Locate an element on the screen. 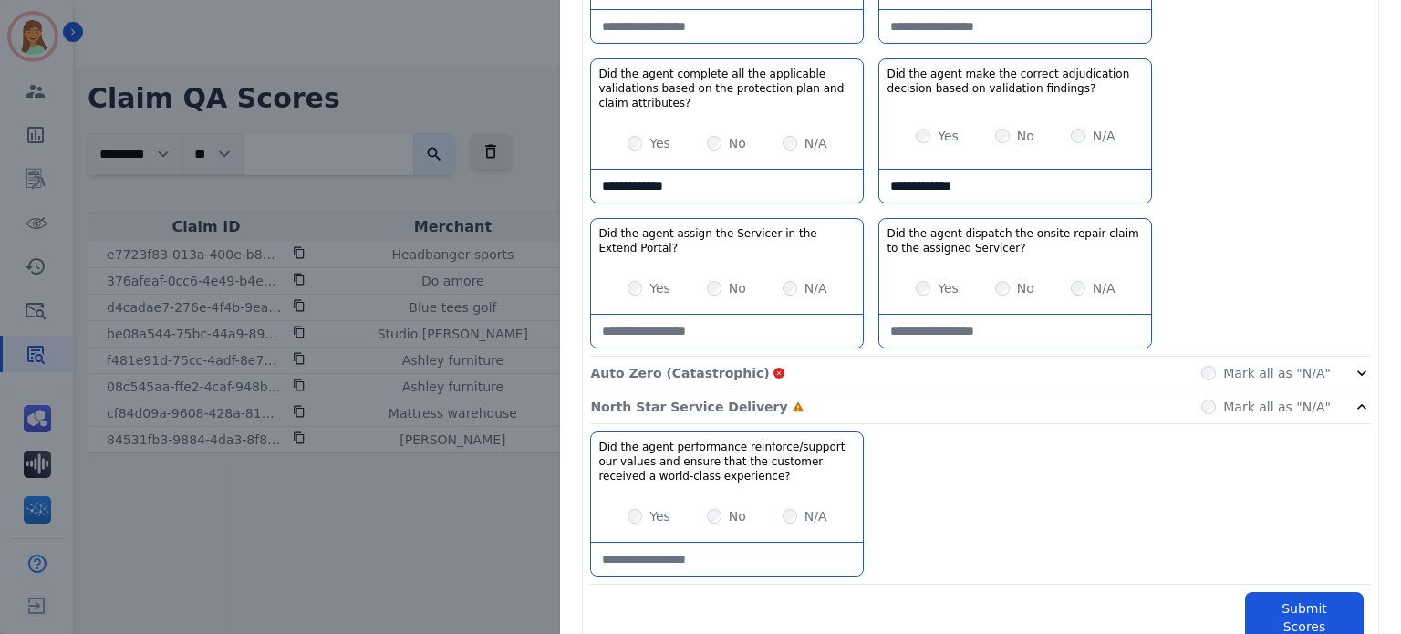 This screenshot has height=634, width=1401. h3: Did the agent make the correct adjudication decision based on validation findings? is located at coordinates (1015, 81).